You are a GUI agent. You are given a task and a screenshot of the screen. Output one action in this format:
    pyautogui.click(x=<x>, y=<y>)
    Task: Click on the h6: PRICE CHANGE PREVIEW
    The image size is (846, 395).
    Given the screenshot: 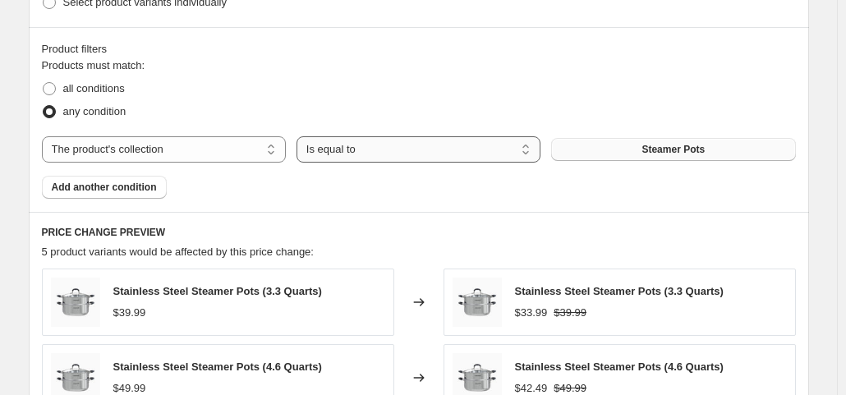 What is the action you would take?
    pyautogui.click(x=419, y=232)
    